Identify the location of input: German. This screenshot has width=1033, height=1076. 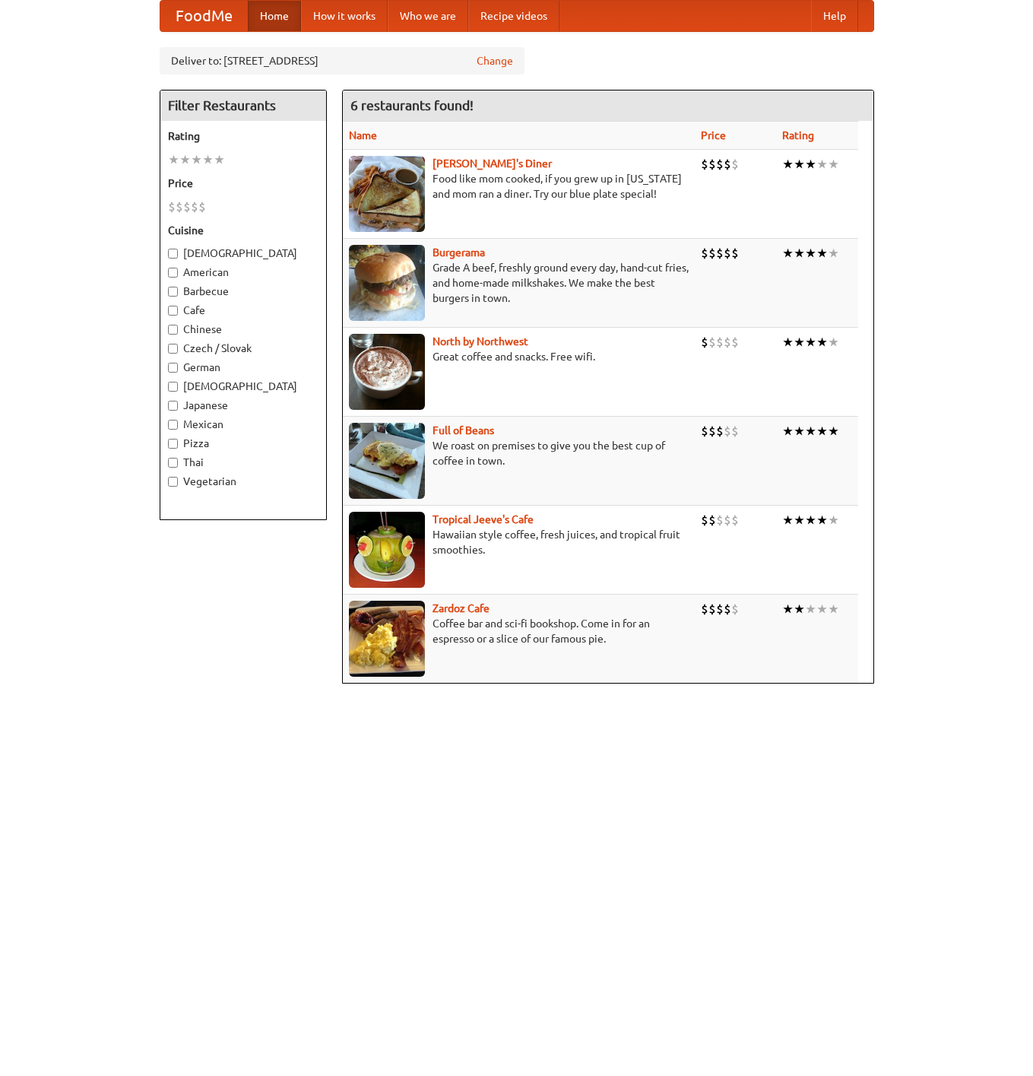
(173, 367).